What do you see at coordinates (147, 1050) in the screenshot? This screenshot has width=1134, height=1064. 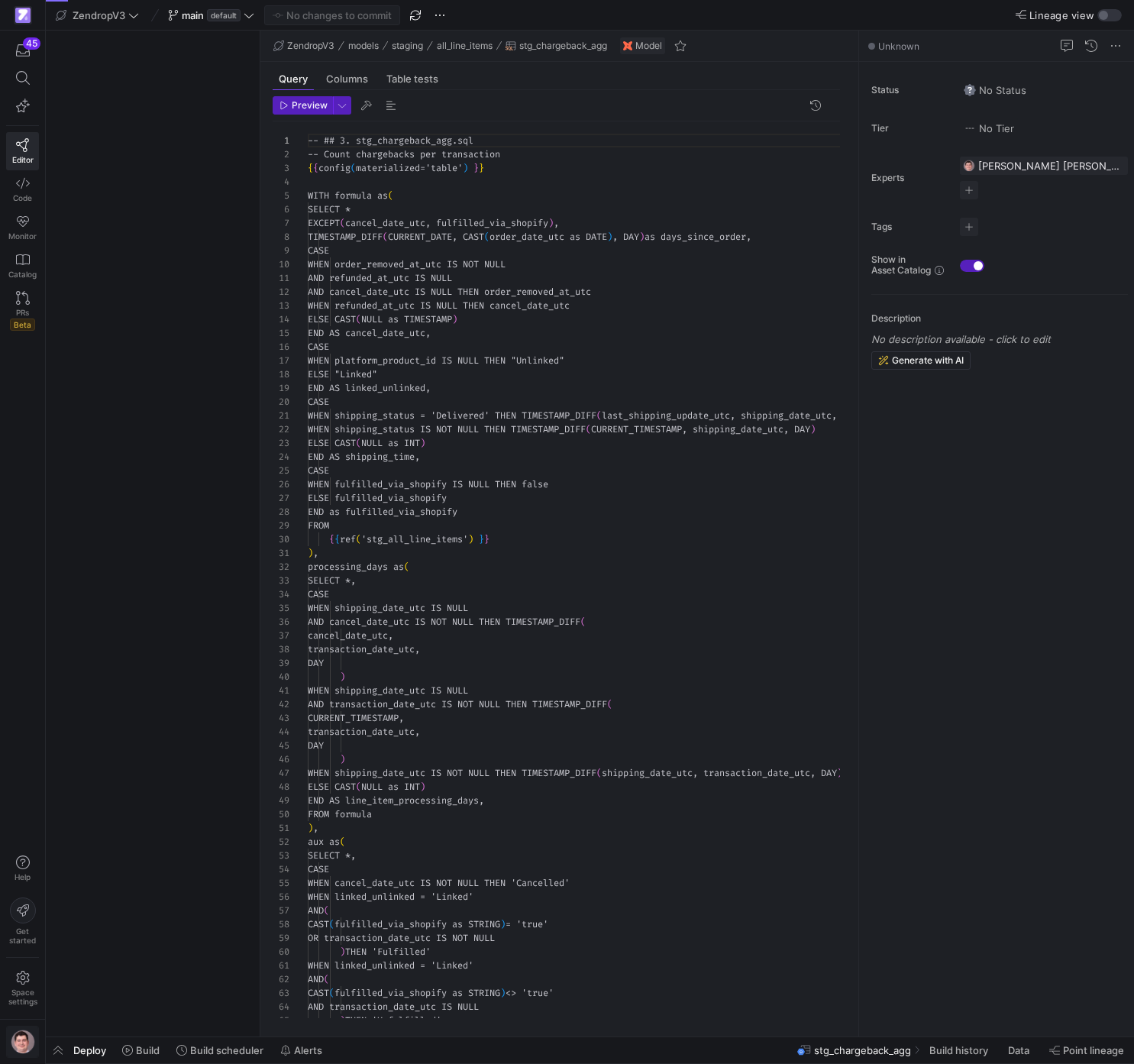 I see `span: Build` at bounding box center [147, 1050].